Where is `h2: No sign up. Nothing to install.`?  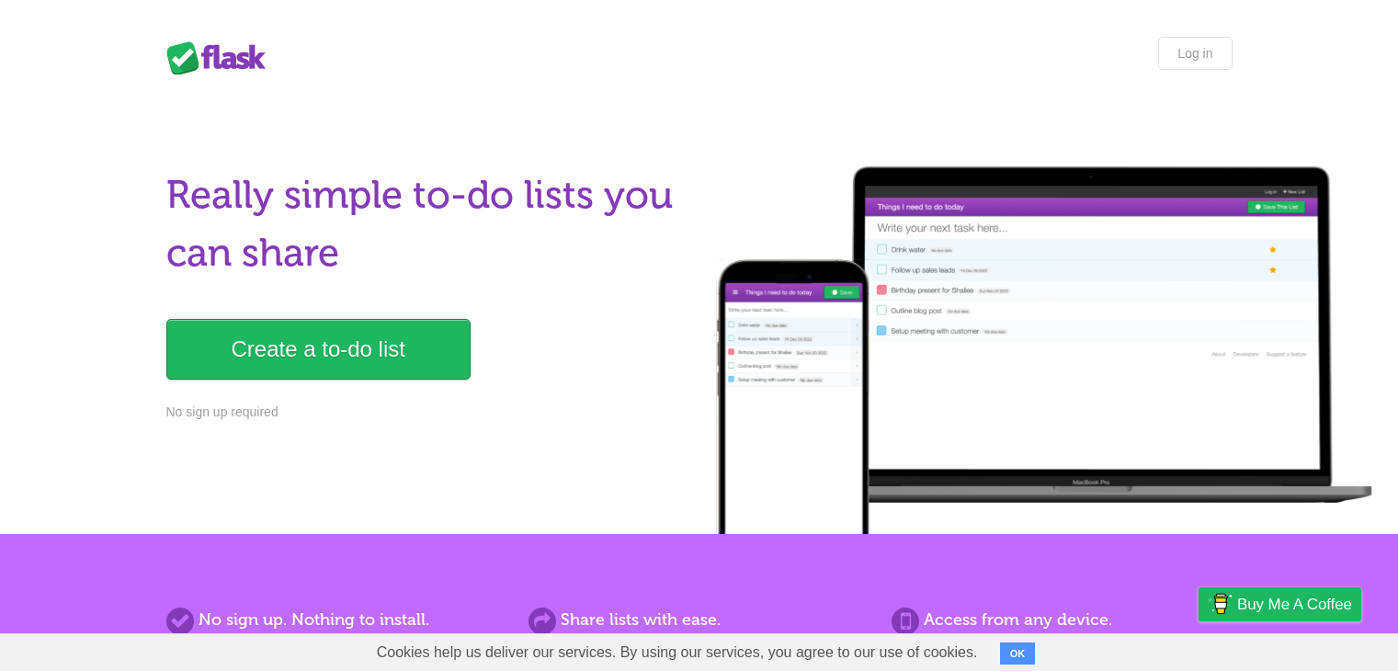
h2: No sign up. Nothing to install. is located at coordinates (336, 619).